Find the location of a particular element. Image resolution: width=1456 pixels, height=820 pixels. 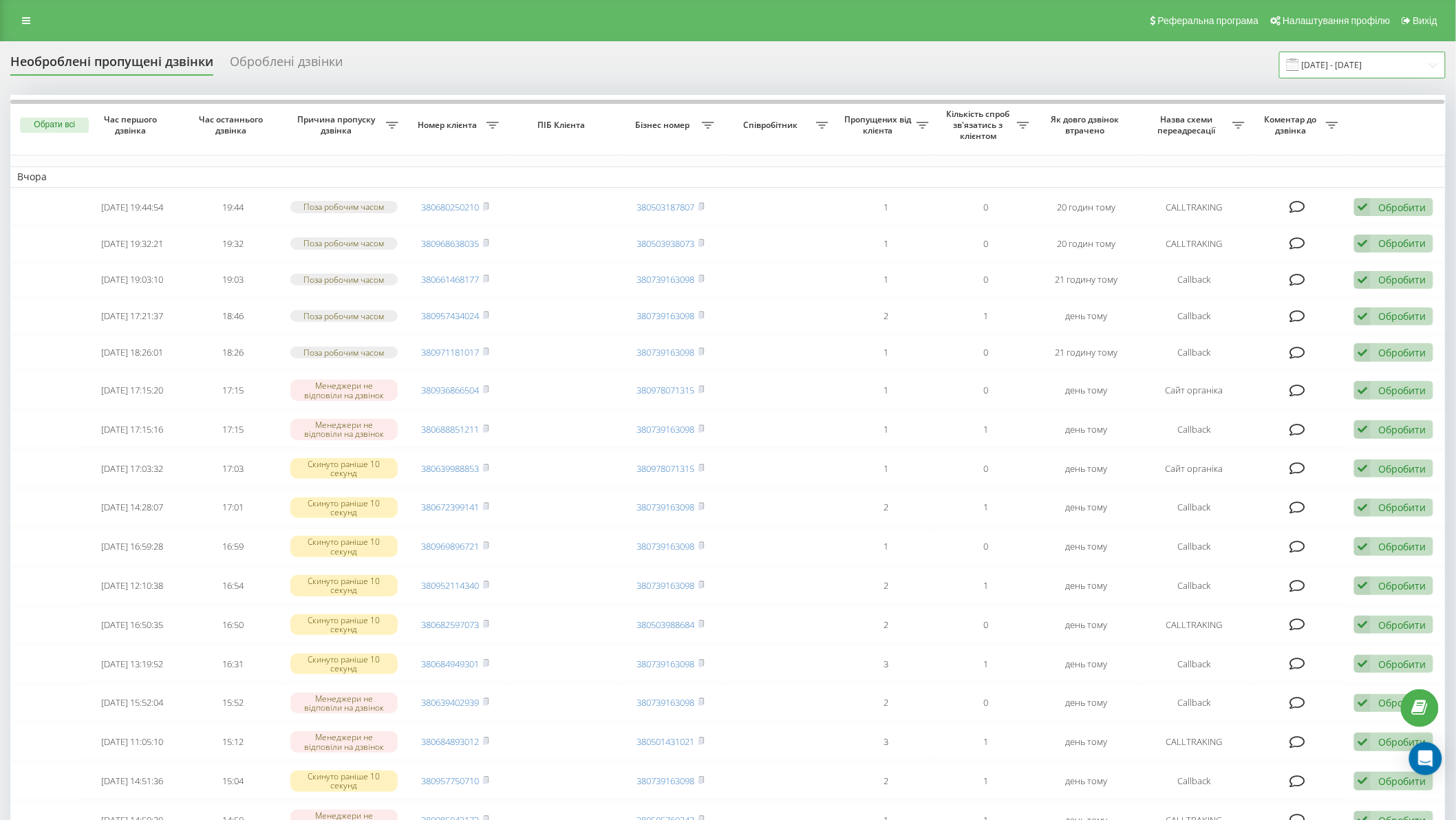

span: Як довго дзвінок втрачено is located at coordinates (1086, 124).